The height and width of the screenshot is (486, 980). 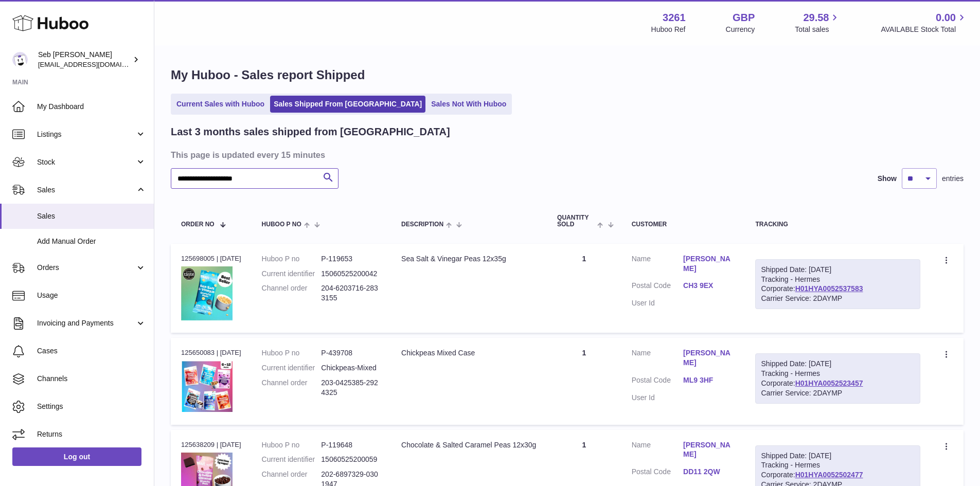 What do you see at coordinates (837, 224) in the screenshot?
I see `div: Tracking` at bounding box center [837, 224].